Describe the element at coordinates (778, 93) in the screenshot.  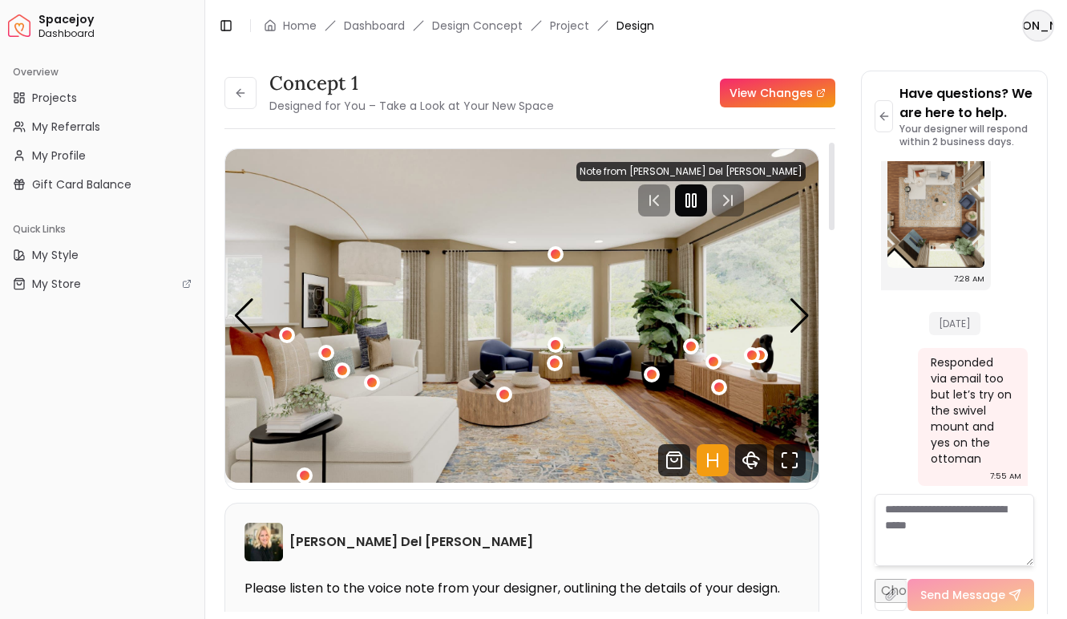
I see `a: View Changes` at that location.